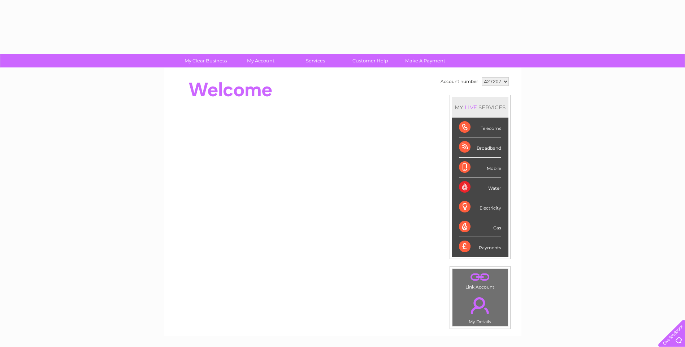 The width and height of the screenshot is (685, 347). I want to click on div: Electricity, so click(480, 207).